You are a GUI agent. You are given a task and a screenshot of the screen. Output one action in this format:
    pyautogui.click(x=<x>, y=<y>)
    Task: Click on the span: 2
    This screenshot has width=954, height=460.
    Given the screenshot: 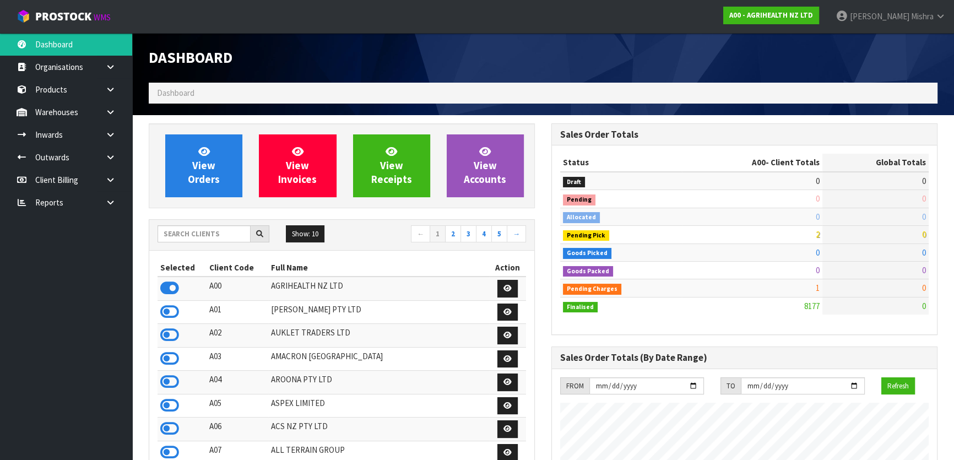 What is the action you would take?
    pyautogui.click(x=817, y=234)
    